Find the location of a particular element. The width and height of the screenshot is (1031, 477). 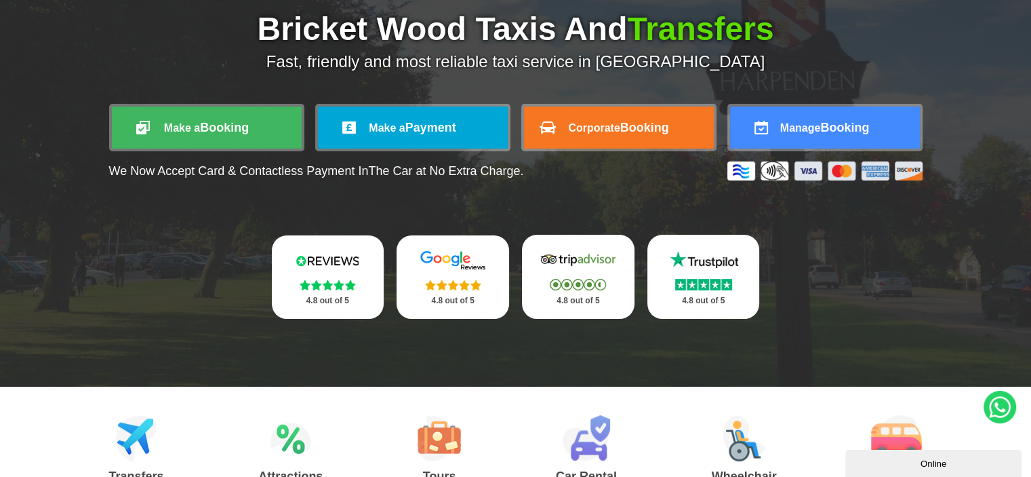

img: Airport Transfers is located at coordinates (136, 438).